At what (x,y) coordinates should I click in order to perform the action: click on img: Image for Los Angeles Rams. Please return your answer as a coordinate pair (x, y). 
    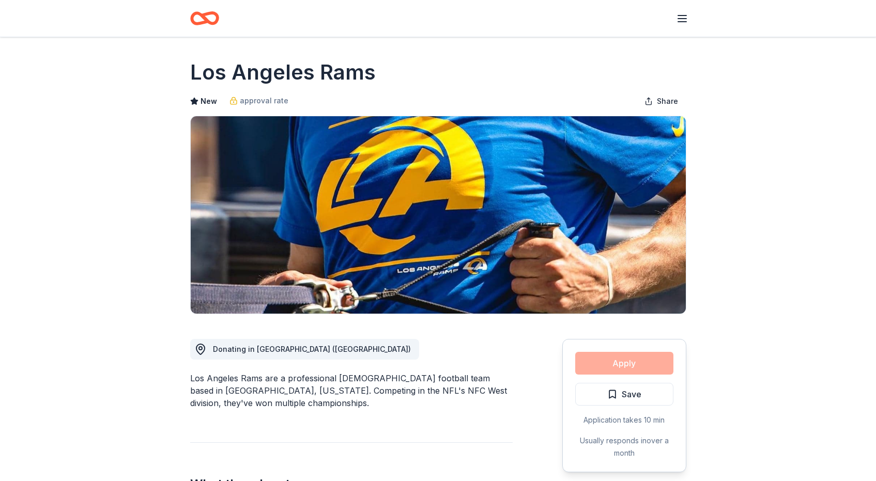
    Looking at the image, I should click on (438, 215).